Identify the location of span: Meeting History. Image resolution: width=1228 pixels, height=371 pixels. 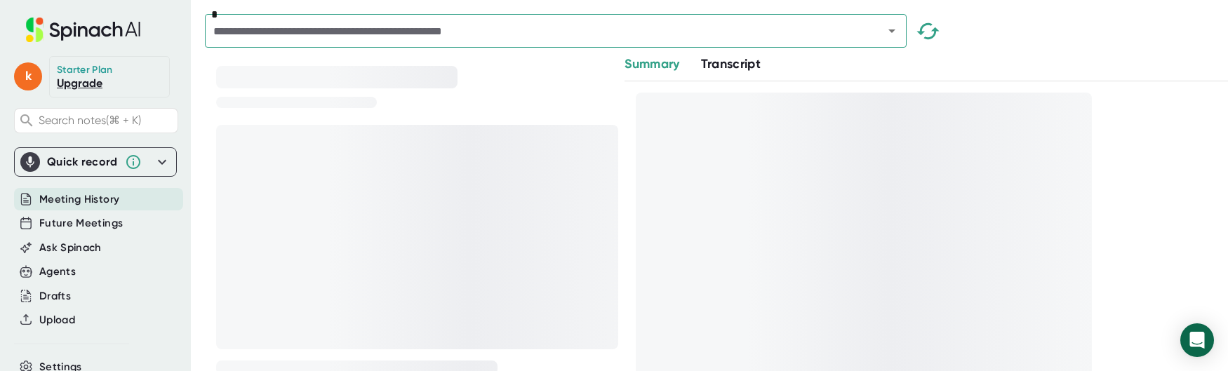
(79, 199).